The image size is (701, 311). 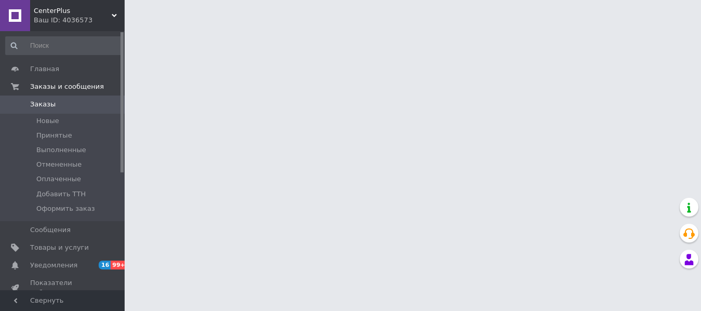 What do you see at coordinates (65, 209) in the screenshot?
I see `span: Оформить заказ` at bounding box center [65, 209].